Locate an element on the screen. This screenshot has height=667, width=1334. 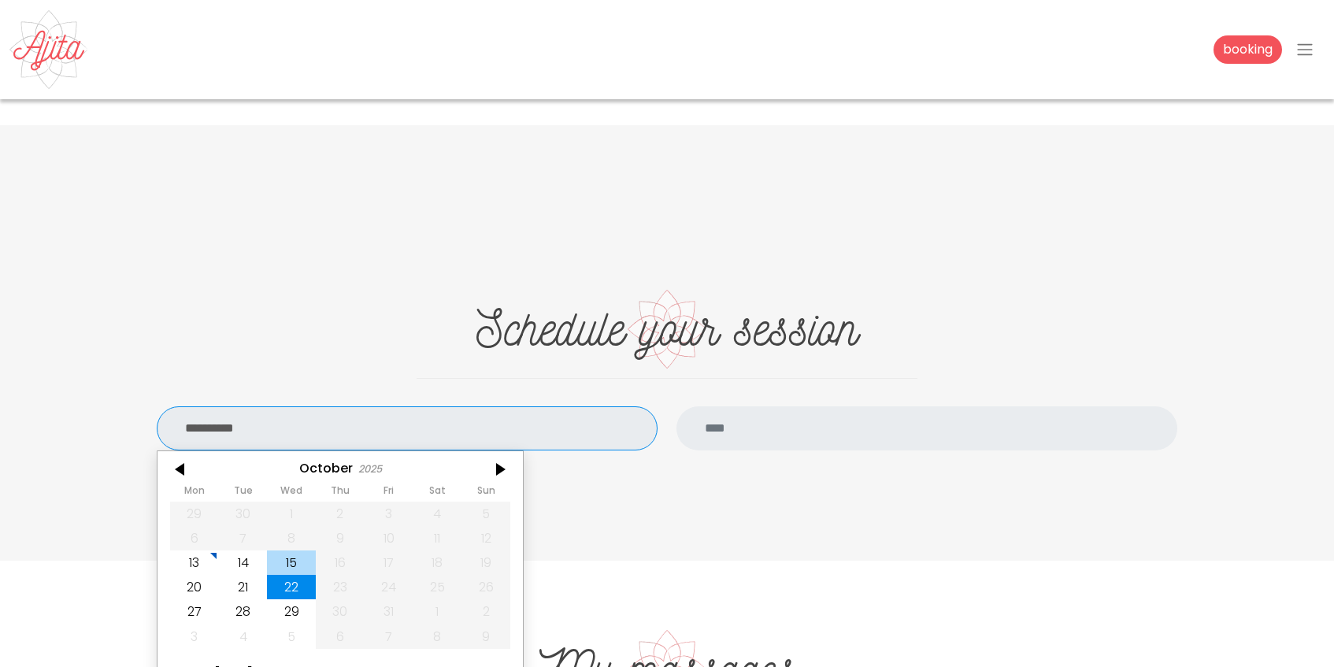
img: Ajita Feminine Massage - Ribamar, Ericeira is located at coordinates (49, 50).